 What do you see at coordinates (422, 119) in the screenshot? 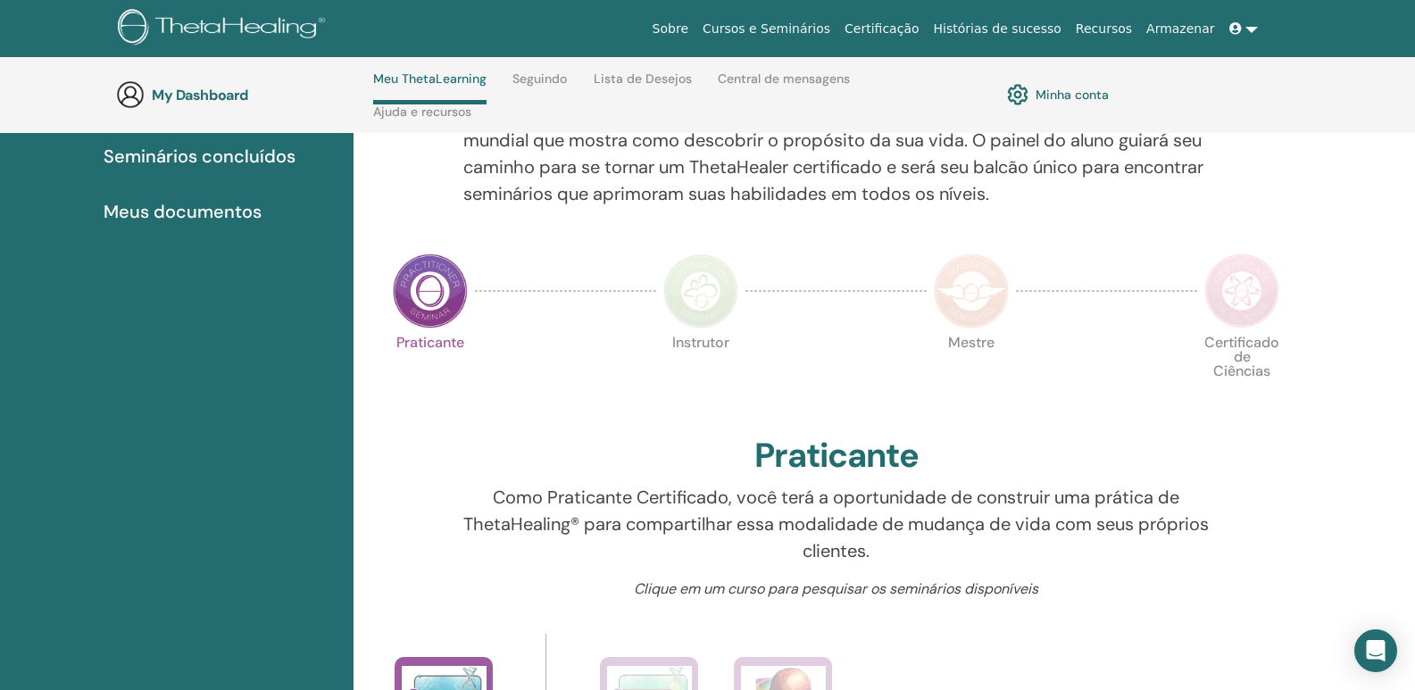
I see `a: Ajuda e recursos` at bounding box center [422, 119].